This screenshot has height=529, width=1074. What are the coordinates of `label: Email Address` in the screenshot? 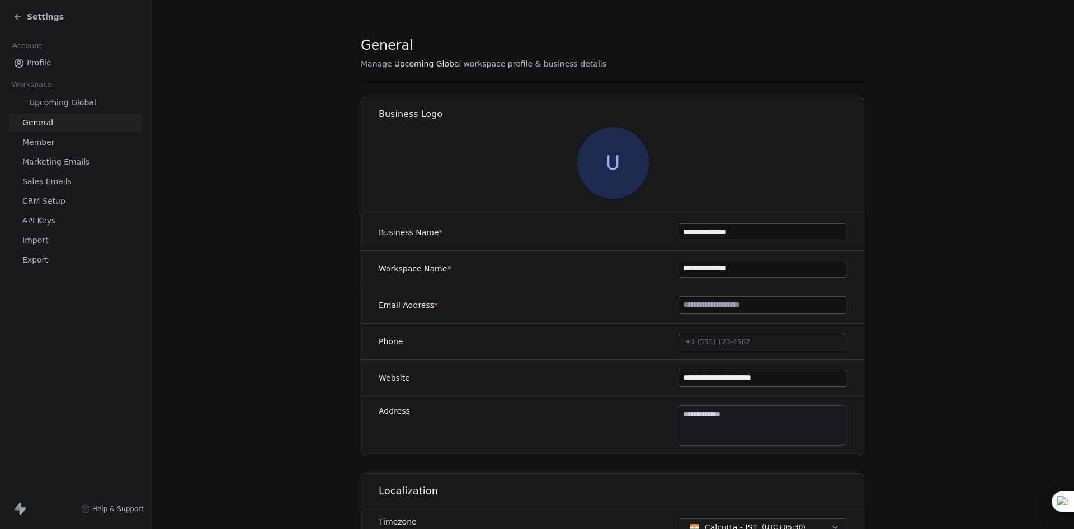 It's located at (408, 305).